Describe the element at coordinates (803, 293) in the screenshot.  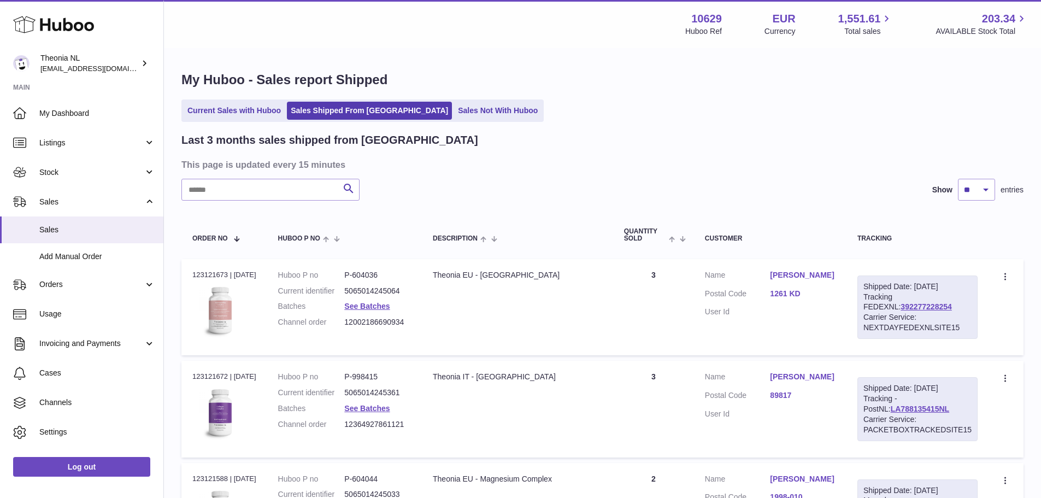
I see `a: 1261 KD` at that location.